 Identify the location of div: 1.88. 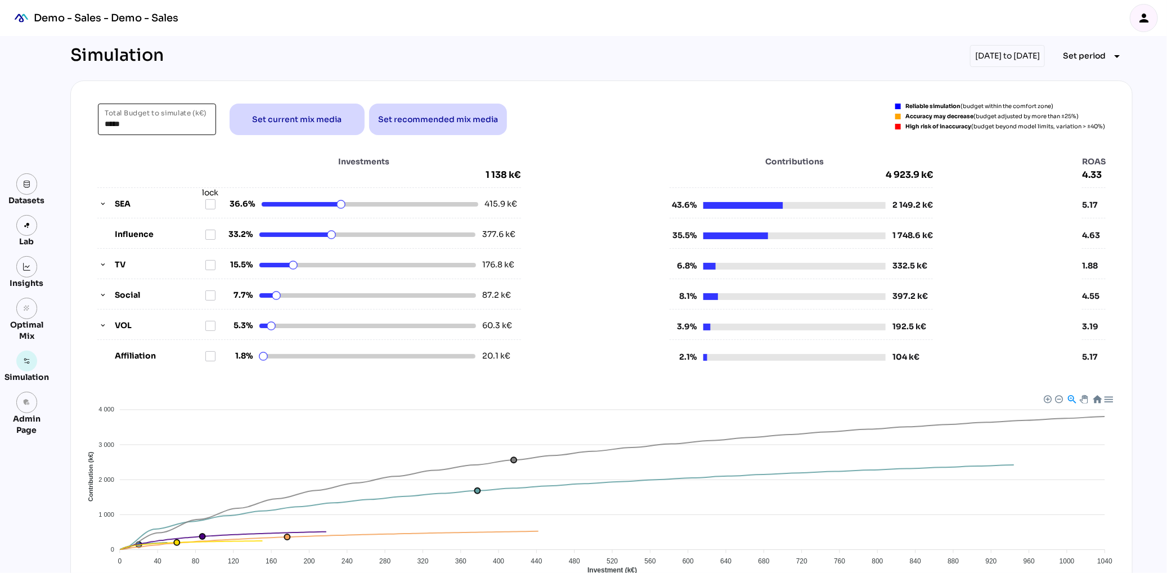
(1094, 266).